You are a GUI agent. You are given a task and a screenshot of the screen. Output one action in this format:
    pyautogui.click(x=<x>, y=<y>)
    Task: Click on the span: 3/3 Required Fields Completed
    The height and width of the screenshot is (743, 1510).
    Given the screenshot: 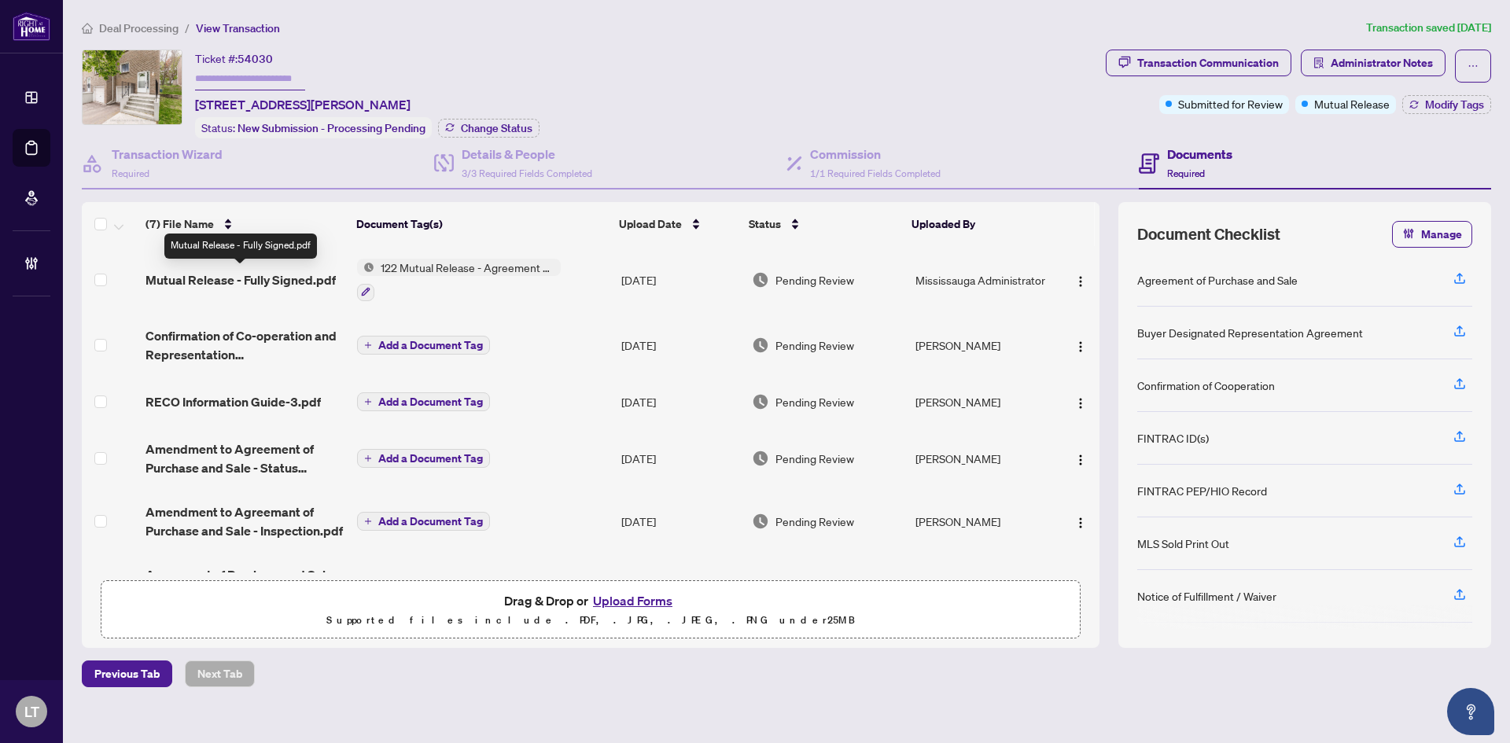 What is the action you would take?
    pyautogui.click(x=527, y=173)
    